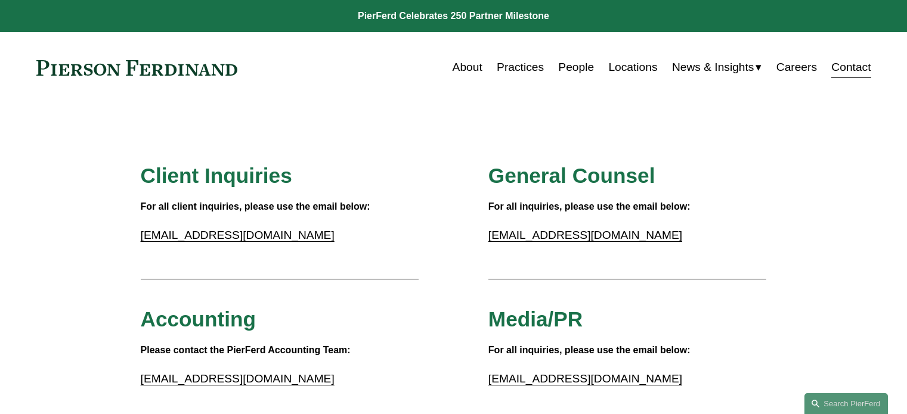 The height and width of the screenshot is (414, 907). Describe the element at coordinates (468, 67) in the screenshot. I see `a: About` at that location.